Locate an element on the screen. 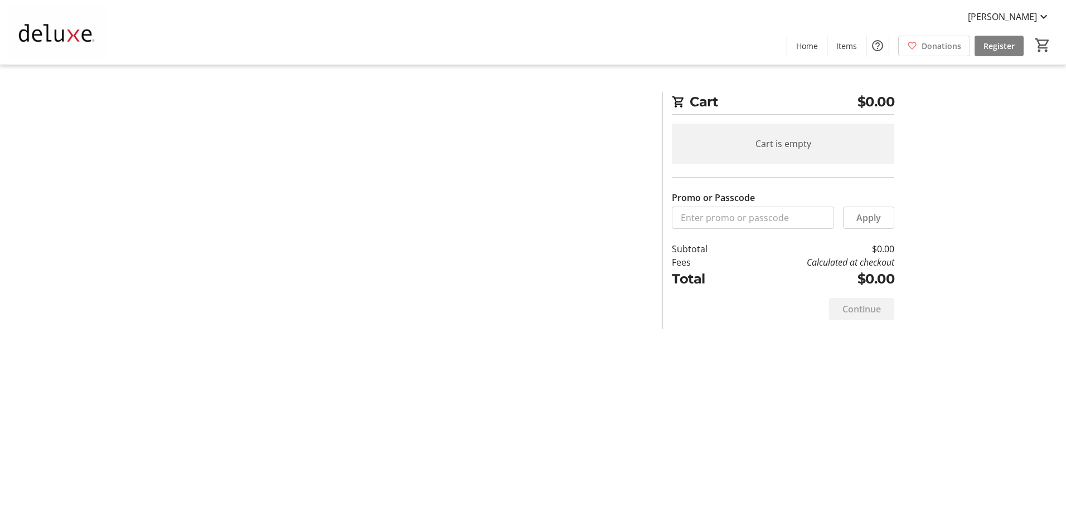 This screenshot has height=519, width=1066. span: Donations is located at coordinates (941, 46).